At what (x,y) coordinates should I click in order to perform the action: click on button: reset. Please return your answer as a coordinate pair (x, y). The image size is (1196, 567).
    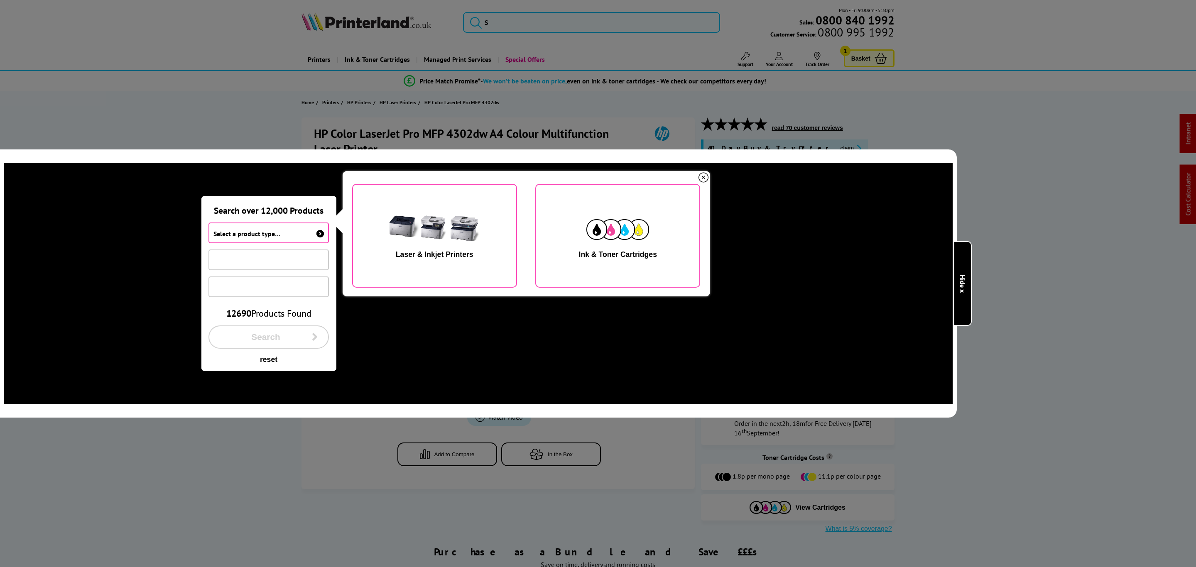
    Looking at the image, I should click on (269, 360).